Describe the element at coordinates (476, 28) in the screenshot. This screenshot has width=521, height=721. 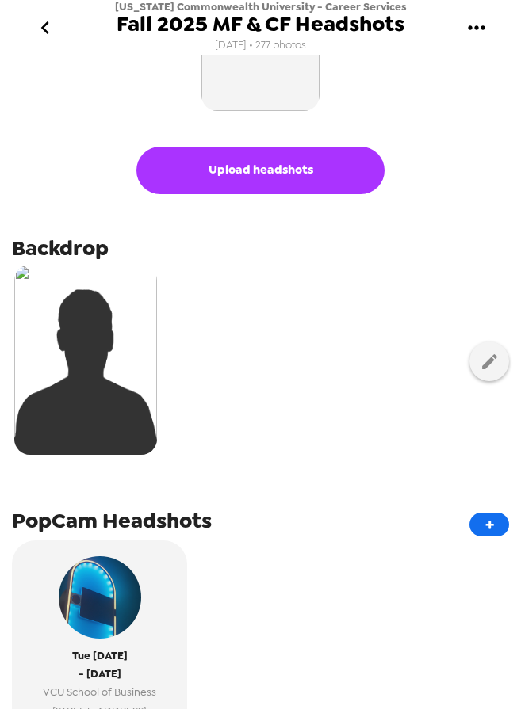
I see `button: gallery menu` at that location.